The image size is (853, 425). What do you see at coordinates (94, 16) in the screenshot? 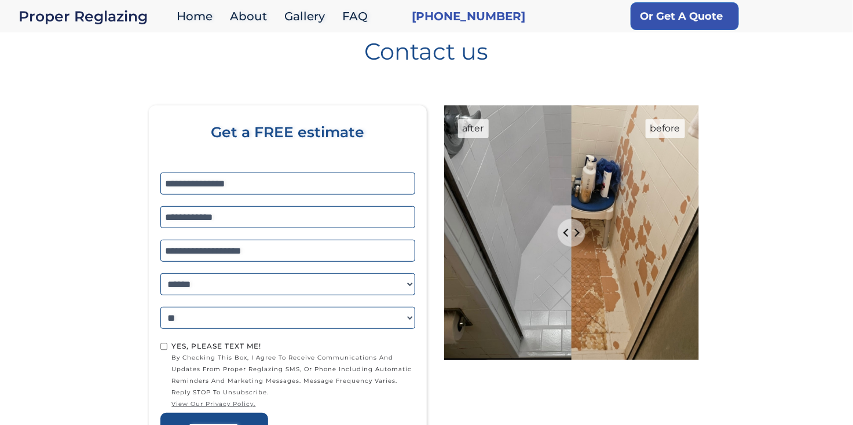
I see `a: home` at bounding box center [94, 16].